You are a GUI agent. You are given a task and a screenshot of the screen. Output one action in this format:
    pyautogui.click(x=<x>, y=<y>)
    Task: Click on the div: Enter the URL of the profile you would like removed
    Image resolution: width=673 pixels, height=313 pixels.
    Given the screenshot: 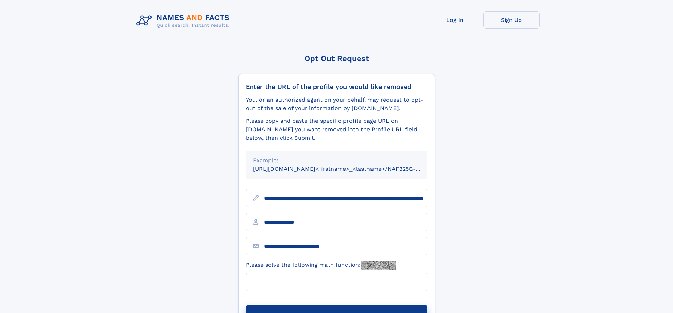 What is the action you would take?
    pyautogui.click(x=336, y=87)
    